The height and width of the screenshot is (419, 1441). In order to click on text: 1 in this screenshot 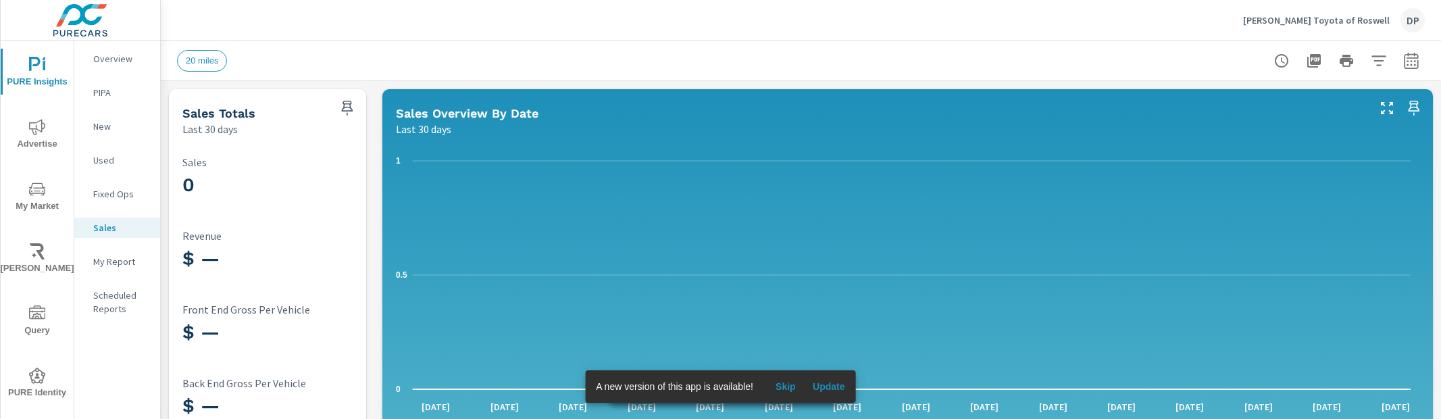, I will do `click(398, 161)`.